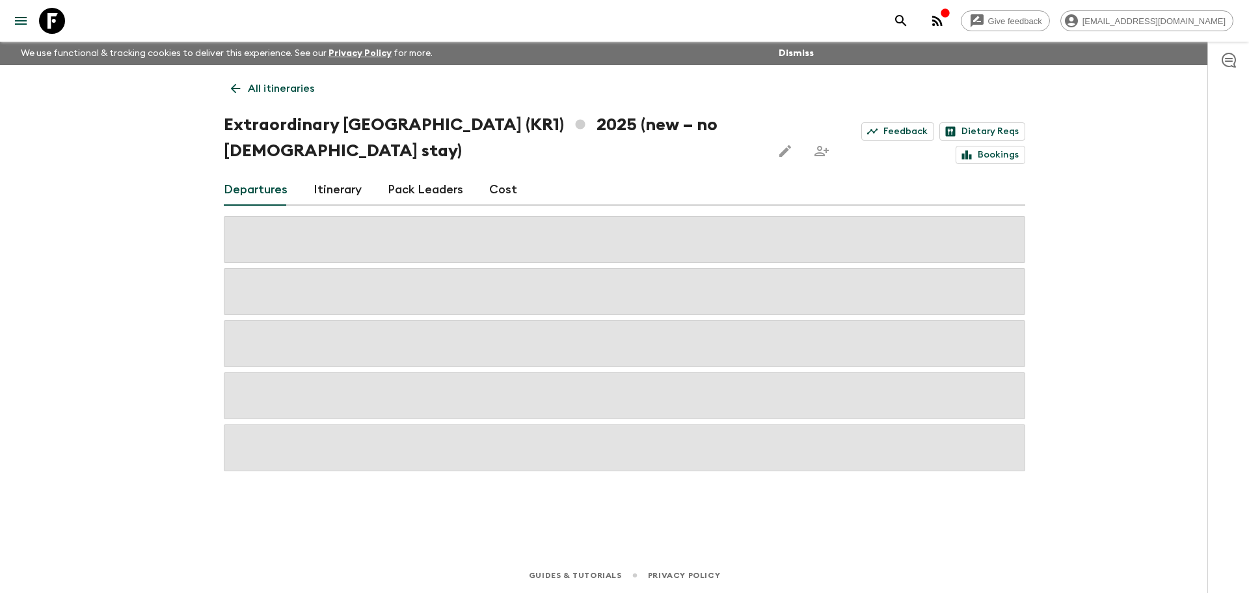 The height and width of the screenshot is (593, 1249). What do you see at coordinates (503, 190) in the screenshot?
I see `a: Cost` at bounding box center [503, 190].